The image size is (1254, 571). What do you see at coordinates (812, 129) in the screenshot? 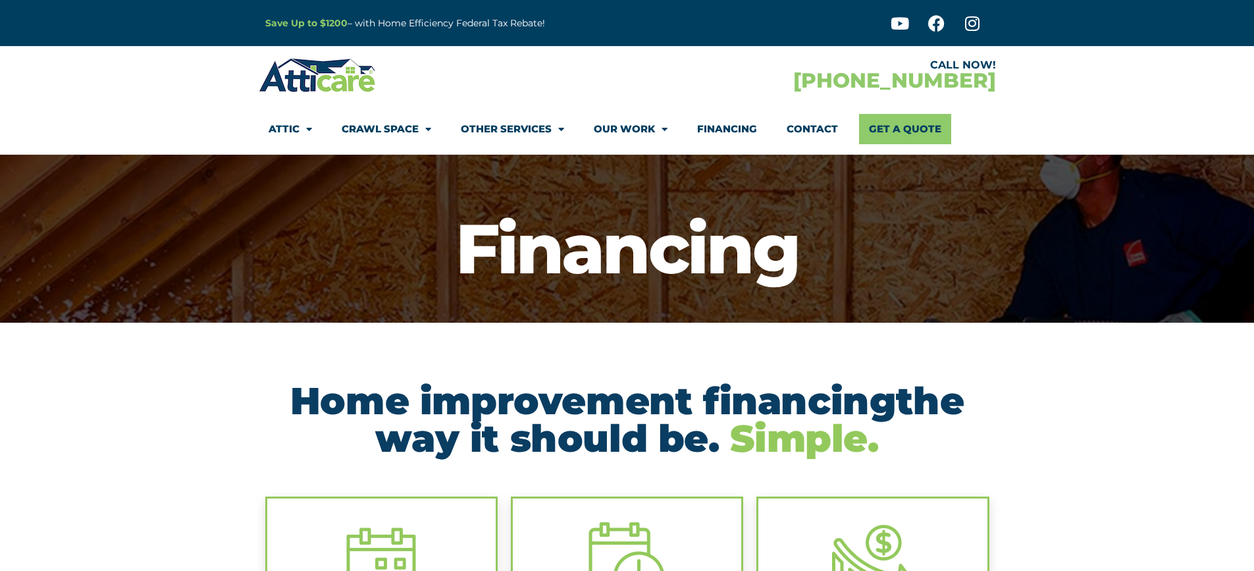
I see `a: Contact` at bounding box center [812, 129].